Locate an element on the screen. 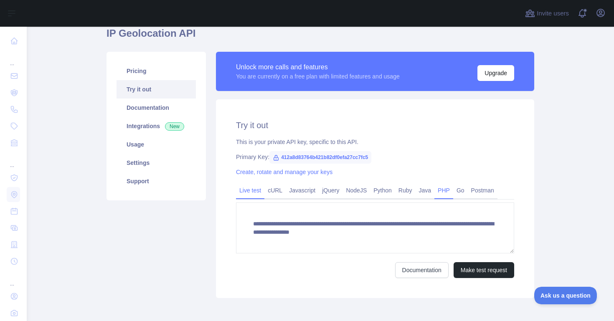  a: NodeJS is located at coordinates (356, 191).